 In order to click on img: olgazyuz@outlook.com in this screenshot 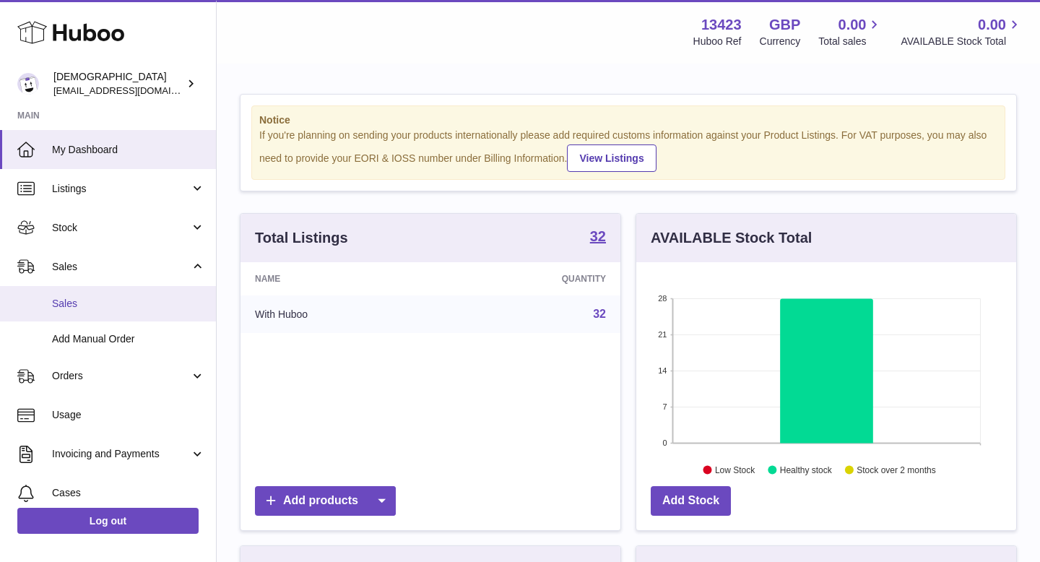, I will do `click(28, 84)`.